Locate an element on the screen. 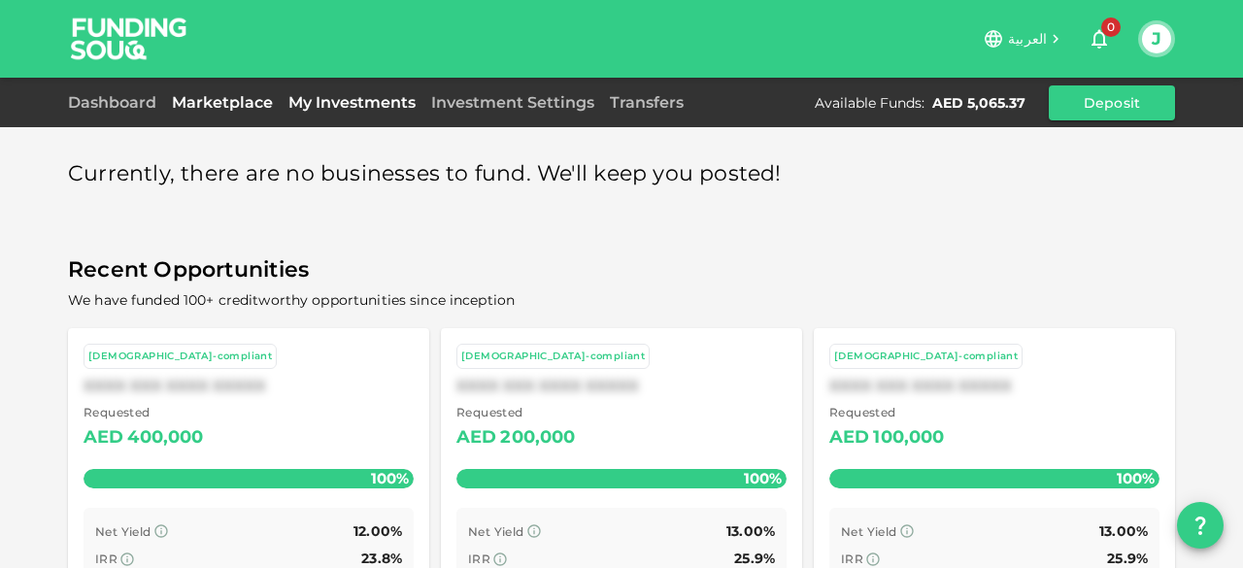 The height and width of the screenshot is (568, 1243). a: Marketplace is located at coordinates (222, 102).